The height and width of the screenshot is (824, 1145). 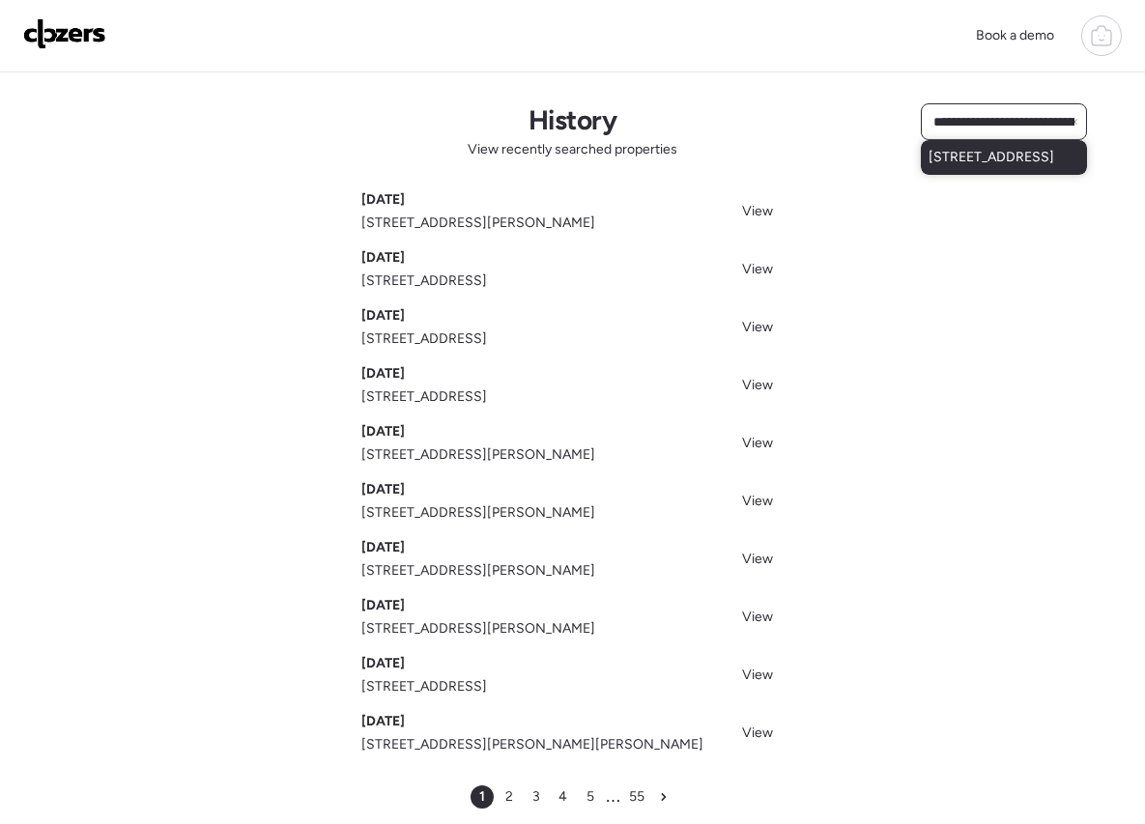 I want to click on span: Book a demo, so click(x=1014, y=35).